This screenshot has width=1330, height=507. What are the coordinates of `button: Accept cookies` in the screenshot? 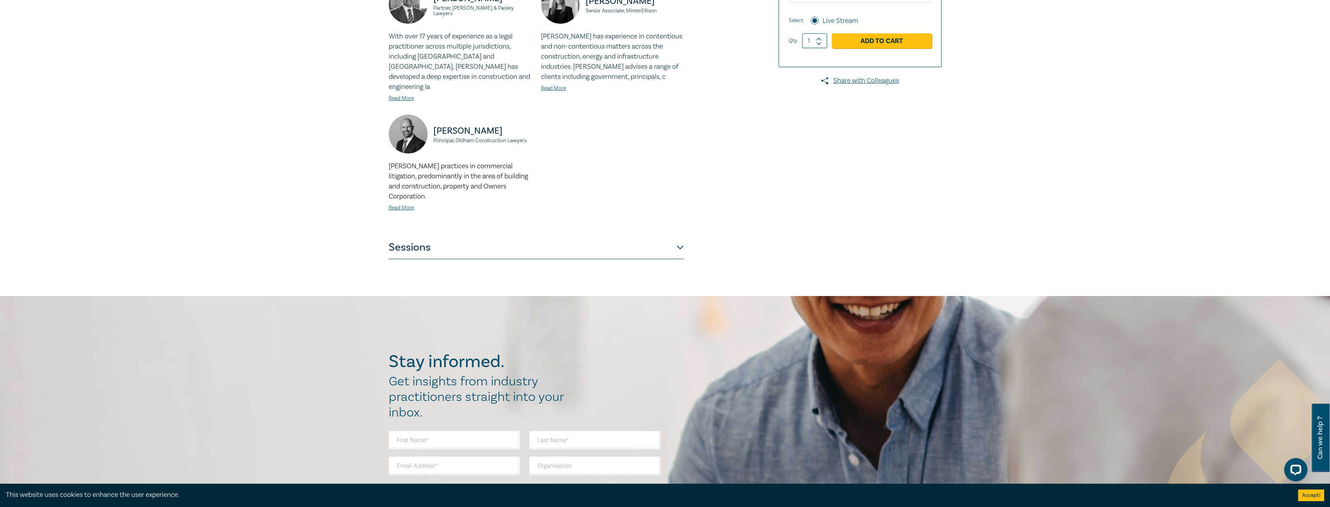 It's located at (1311, 495).